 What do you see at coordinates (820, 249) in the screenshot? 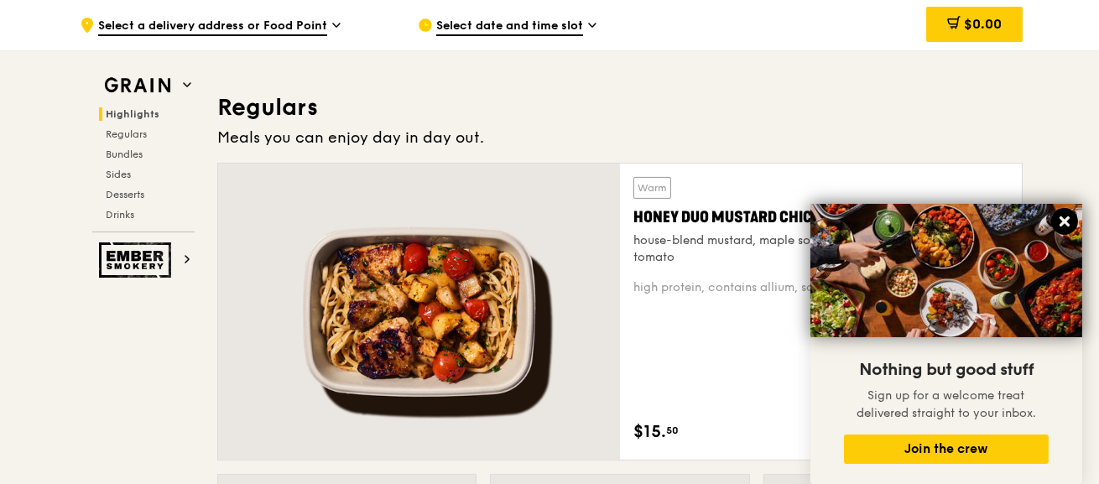
I see `div: house-blend mustard, maple soy baked potato, linguine, cherry tomato` at bounding box center [820, 249].